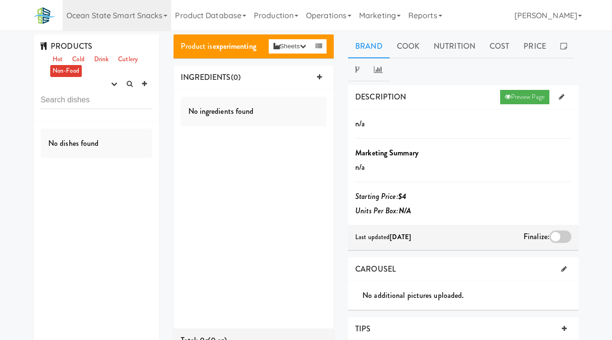 The image size is (612, 340). I want to click on div: No ingredients found, so click(254, 111).